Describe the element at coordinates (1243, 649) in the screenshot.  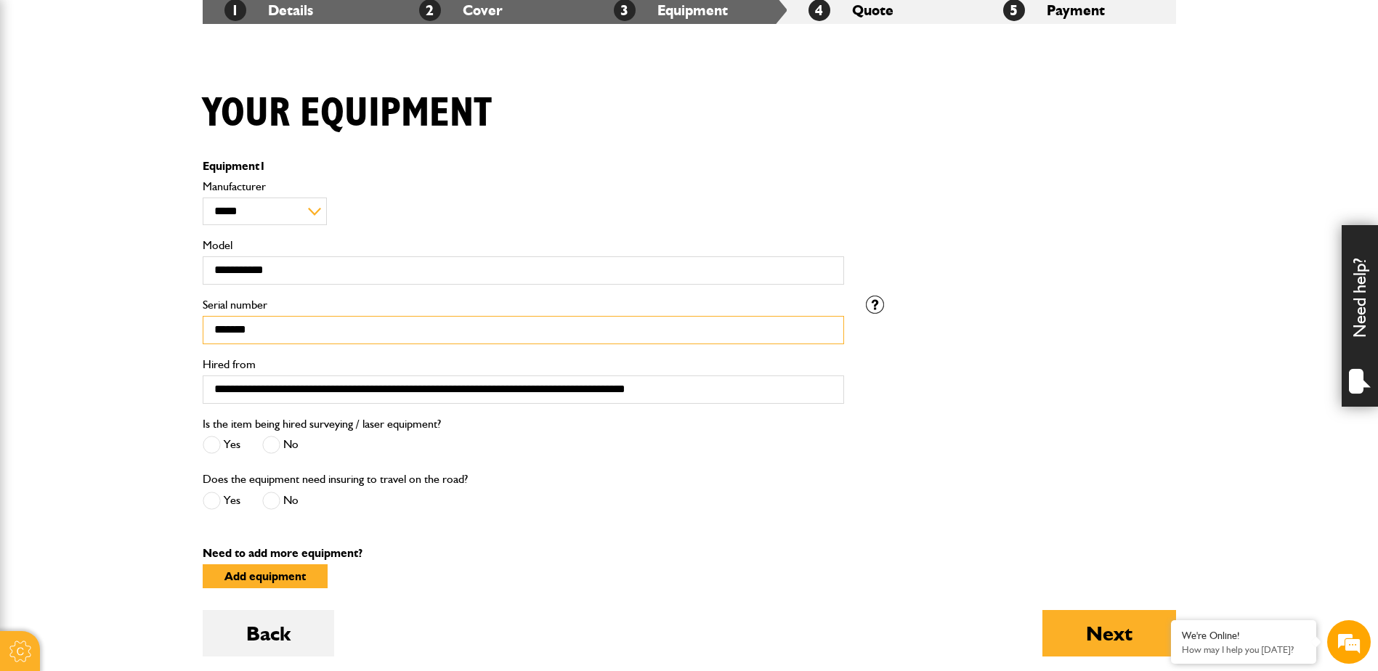
I see `p: How may I help you today?` at that location.